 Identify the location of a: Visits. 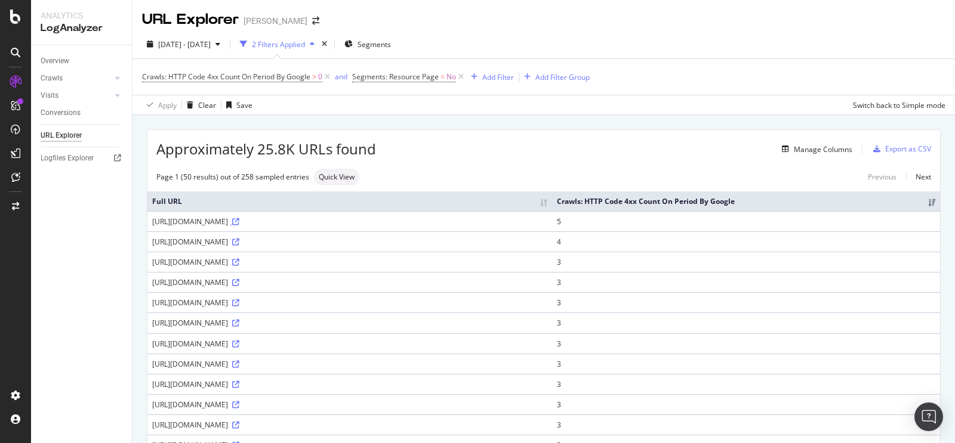
(76, 95).